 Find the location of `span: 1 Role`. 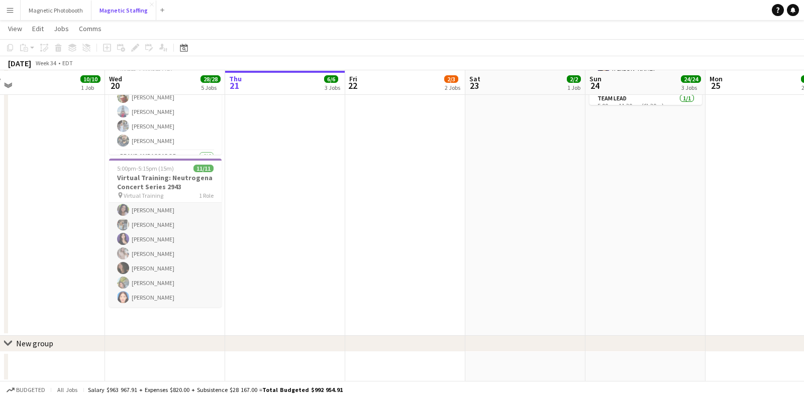

span: 1 Role is located at coordinates (206, 195).